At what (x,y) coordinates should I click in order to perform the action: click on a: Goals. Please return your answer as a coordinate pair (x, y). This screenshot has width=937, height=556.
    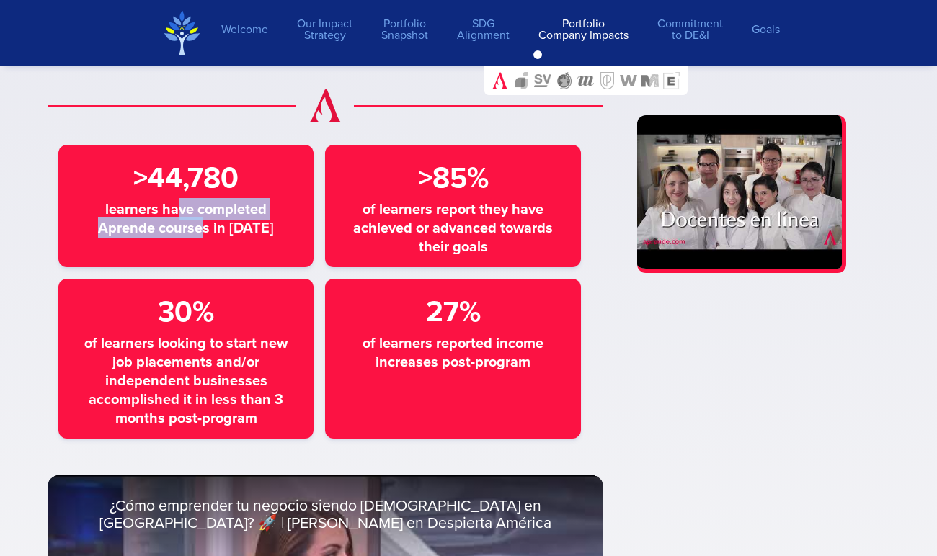
    Looking at the image, I should click on (758, 30).